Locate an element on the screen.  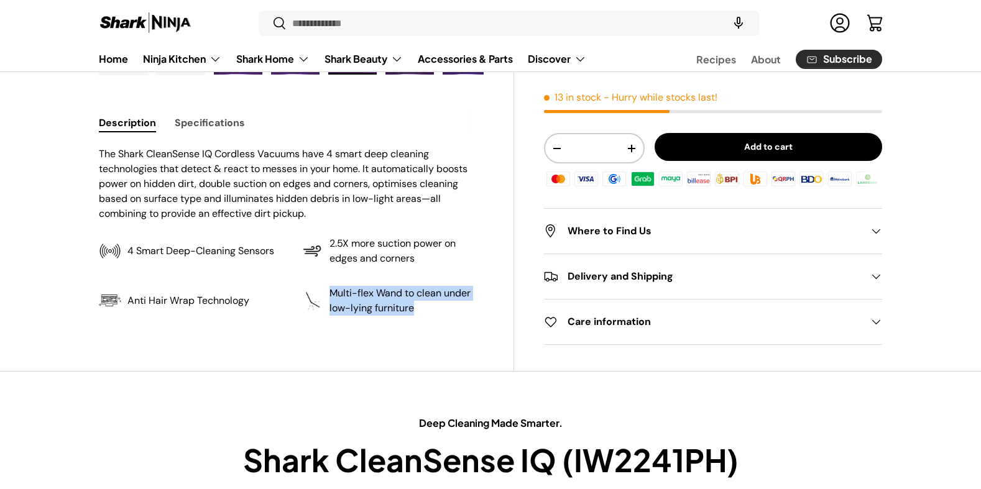
img: ubp is located at coordinates (755, 178).